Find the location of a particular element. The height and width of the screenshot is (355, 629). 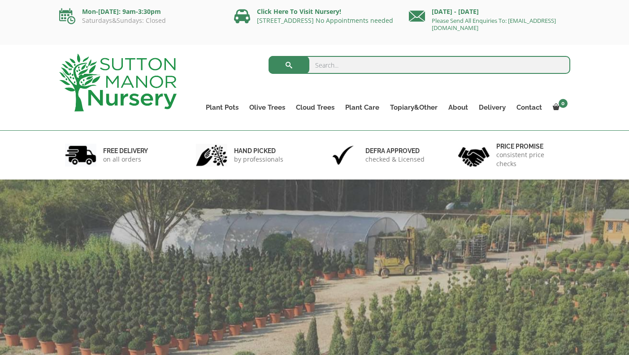

h6: FREE DELIVERY is located at coordinates (125, 151).